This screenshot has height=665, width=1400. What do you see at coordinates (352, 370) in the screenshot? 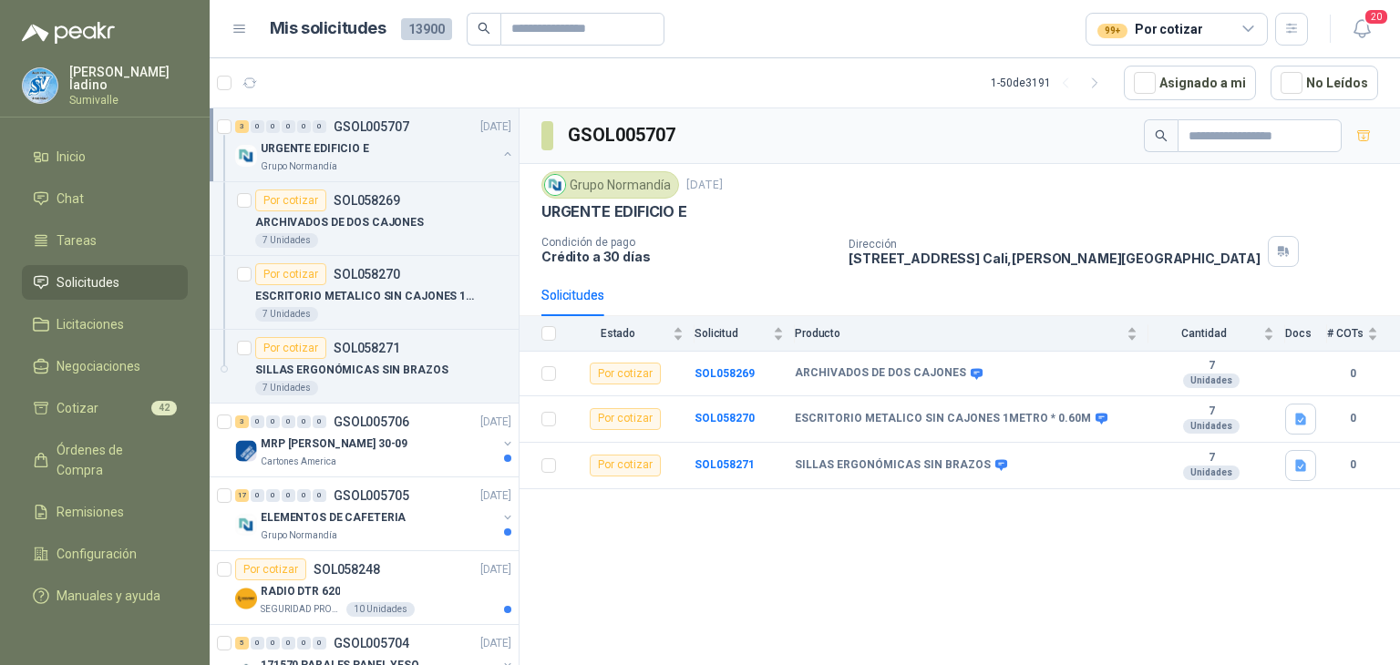
I see `p: SILLAS ERGONÓMICAS SIN BRAZOS` at bounding box center [352, 370].